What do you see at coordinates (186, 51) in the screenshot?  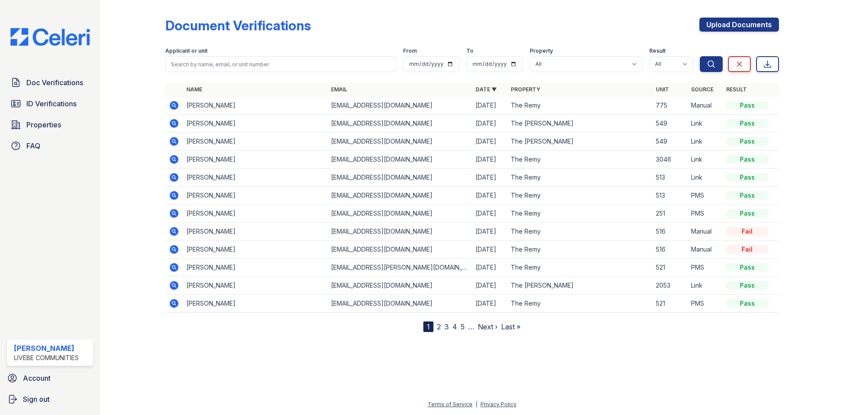 I see `label: Applicant or unit` at bounding box center [186, 51].